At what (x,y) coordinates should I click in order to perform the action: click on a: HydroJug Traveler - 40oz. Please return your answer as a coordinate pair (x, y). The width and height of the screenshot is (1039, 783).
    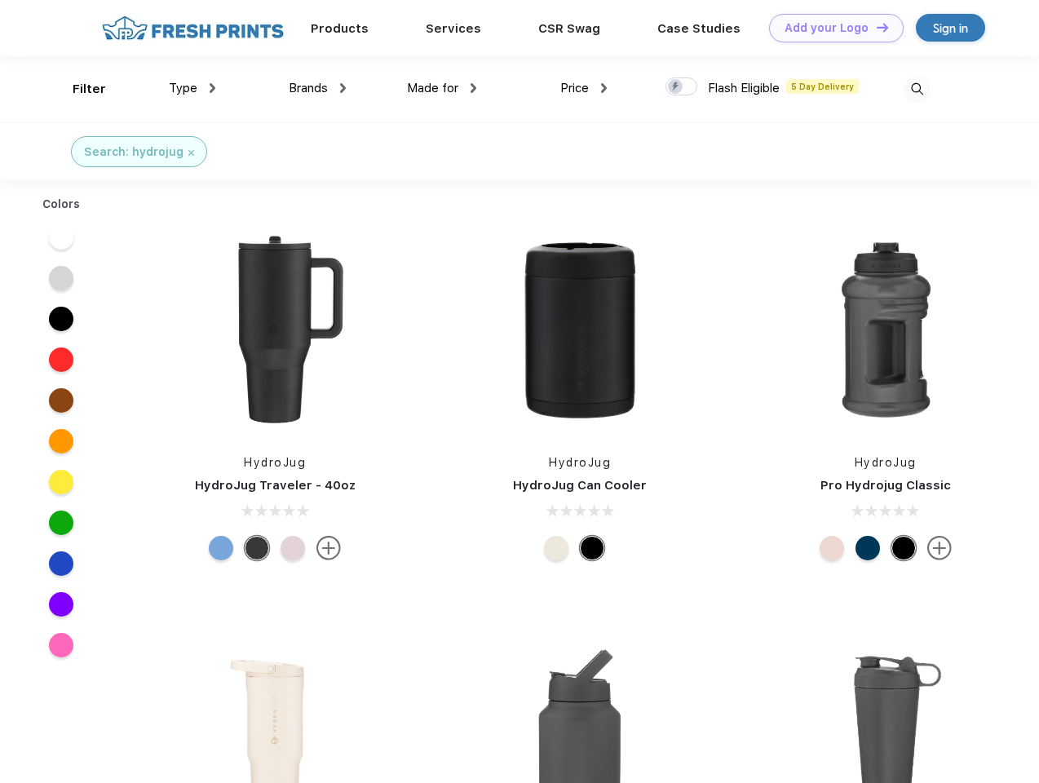
    Looking at the image, I should click on (275, 485).